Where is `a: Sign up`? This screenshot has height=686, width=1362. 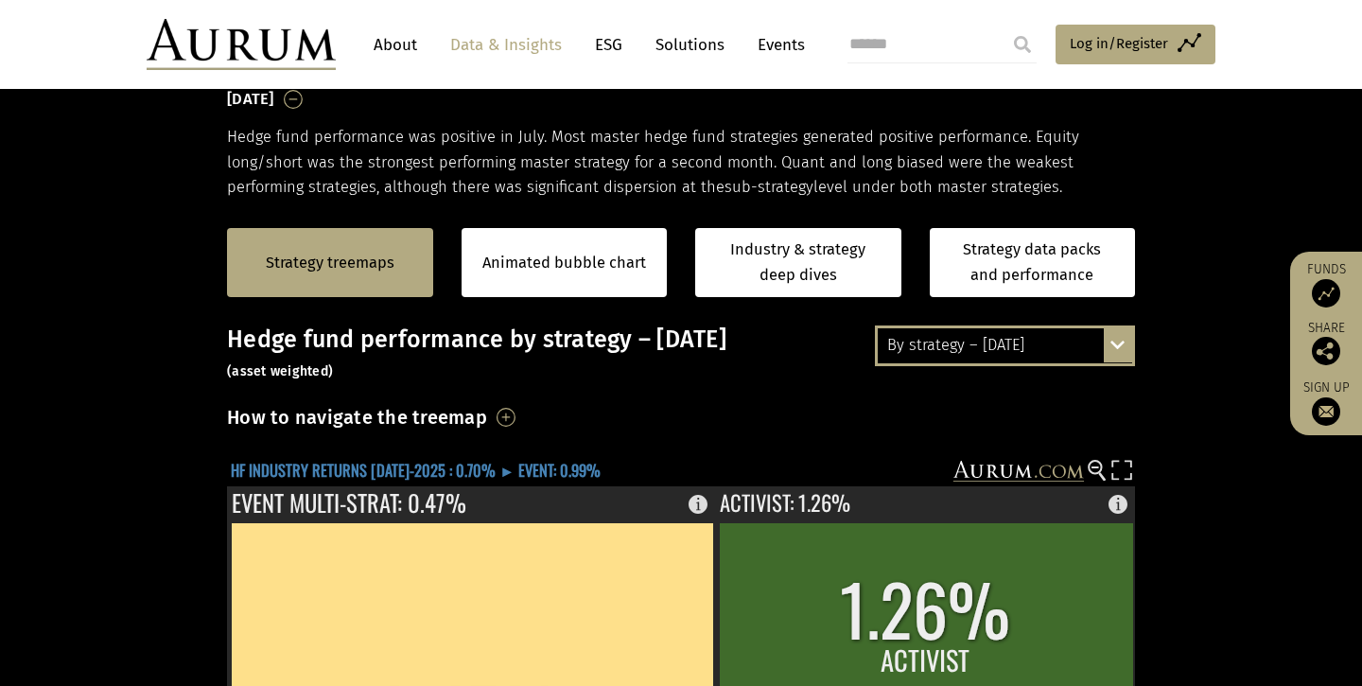 a: Sign up is located at coordinates (1326, 402).